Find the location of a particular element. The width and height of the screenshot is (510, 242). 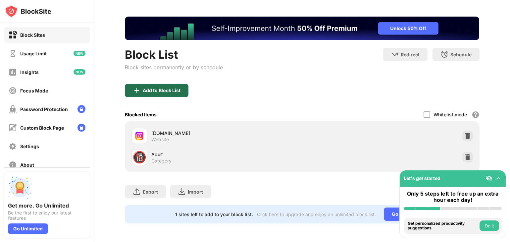

div: Click here to upgrade and enjoy an unlimited block list. is located at coordinates (316, 214).